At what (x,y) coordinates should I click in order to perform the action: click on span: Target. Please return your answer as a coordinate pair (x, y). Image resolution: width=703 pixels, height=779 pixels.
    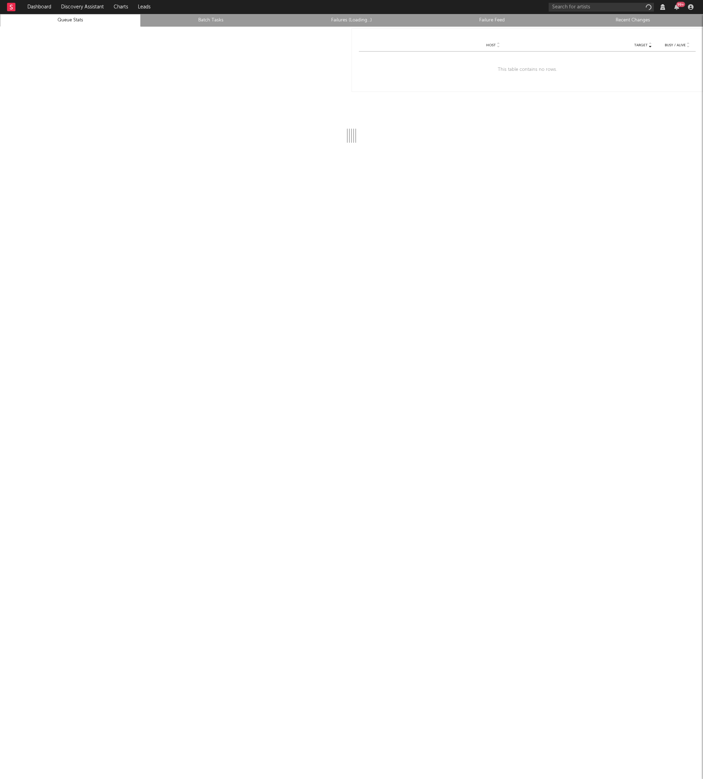
    Looking at the image, I should click on (641, 45).